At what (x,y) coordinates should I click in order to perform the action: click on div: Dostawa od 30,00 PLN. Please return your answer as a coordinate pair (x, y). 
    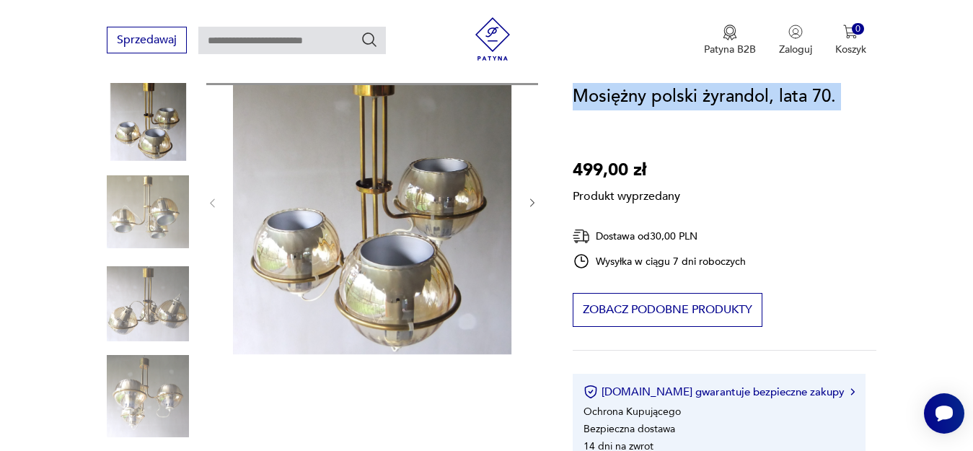
    Looking at the image, I should click on (659, 236).